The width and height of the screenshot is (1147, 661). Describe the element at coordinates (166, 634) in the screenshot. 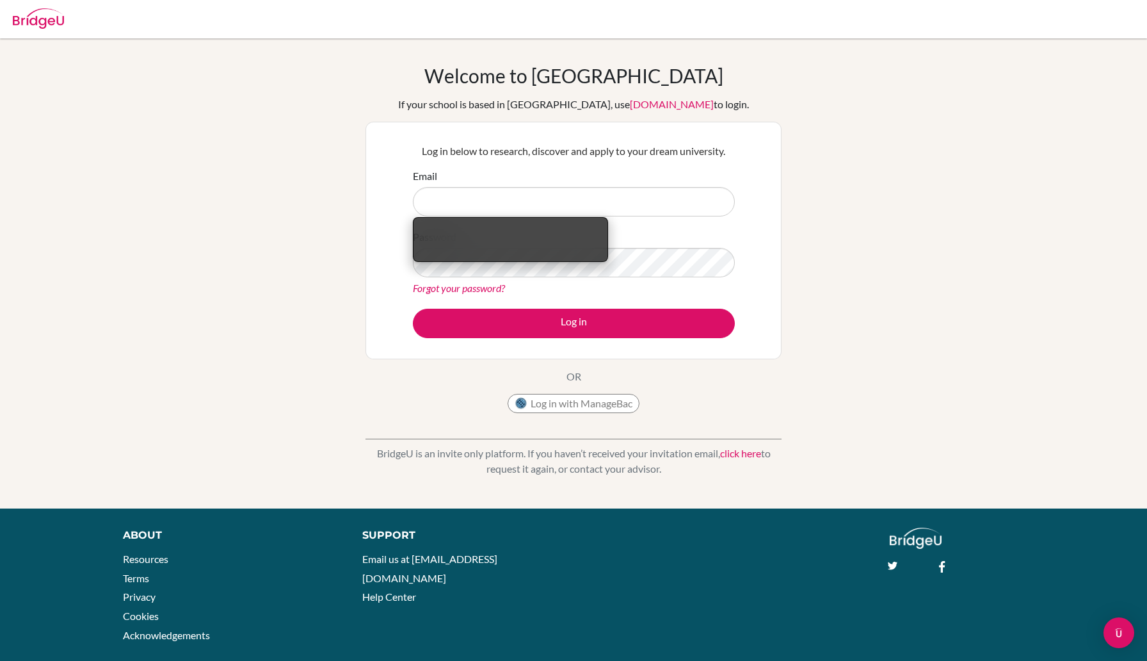

I see `a: Acknowledgements` at that location.